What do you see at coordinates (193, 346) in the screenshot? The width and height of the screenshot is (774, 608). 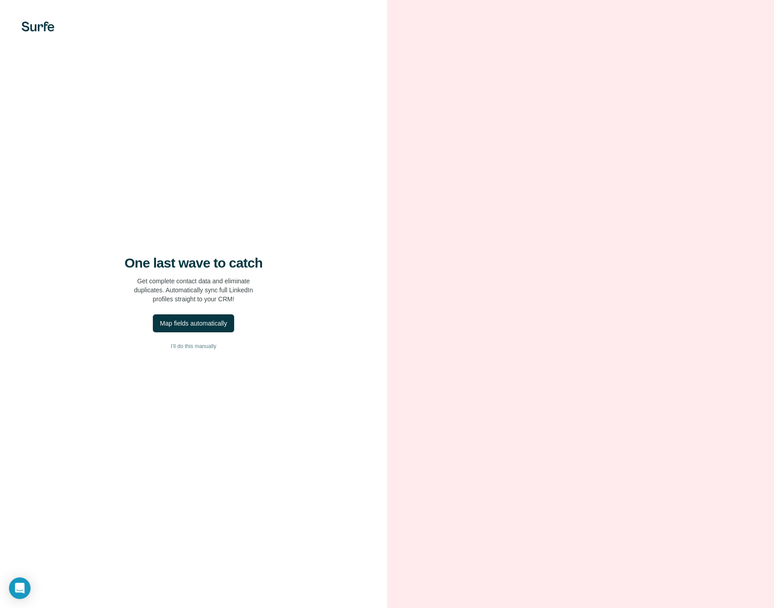 I see `span: I’ll do this manually` at bounding box center [193, 346].